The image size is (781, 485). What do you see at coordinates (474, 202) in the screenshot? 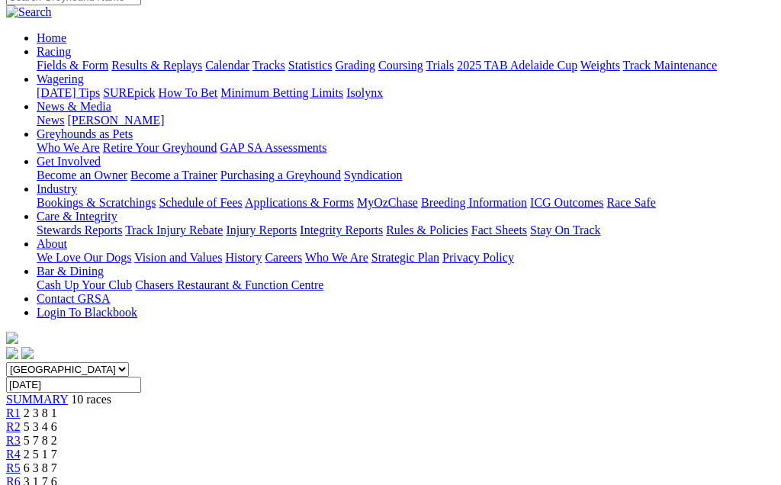
I see `a: Breeding Information` at bounding box center [474, 202].